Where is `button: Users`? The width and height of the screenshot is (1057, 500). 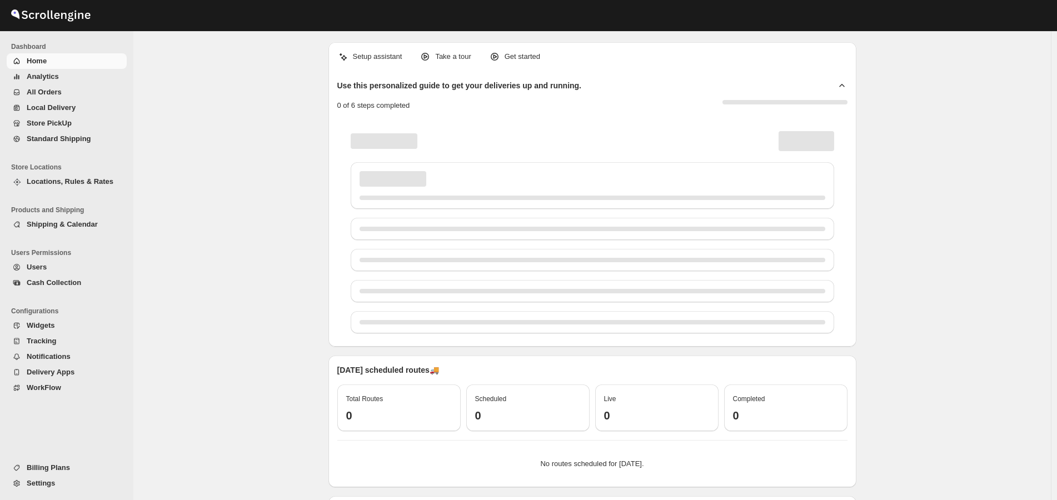 button: Users is located at coordinates (67, 267).